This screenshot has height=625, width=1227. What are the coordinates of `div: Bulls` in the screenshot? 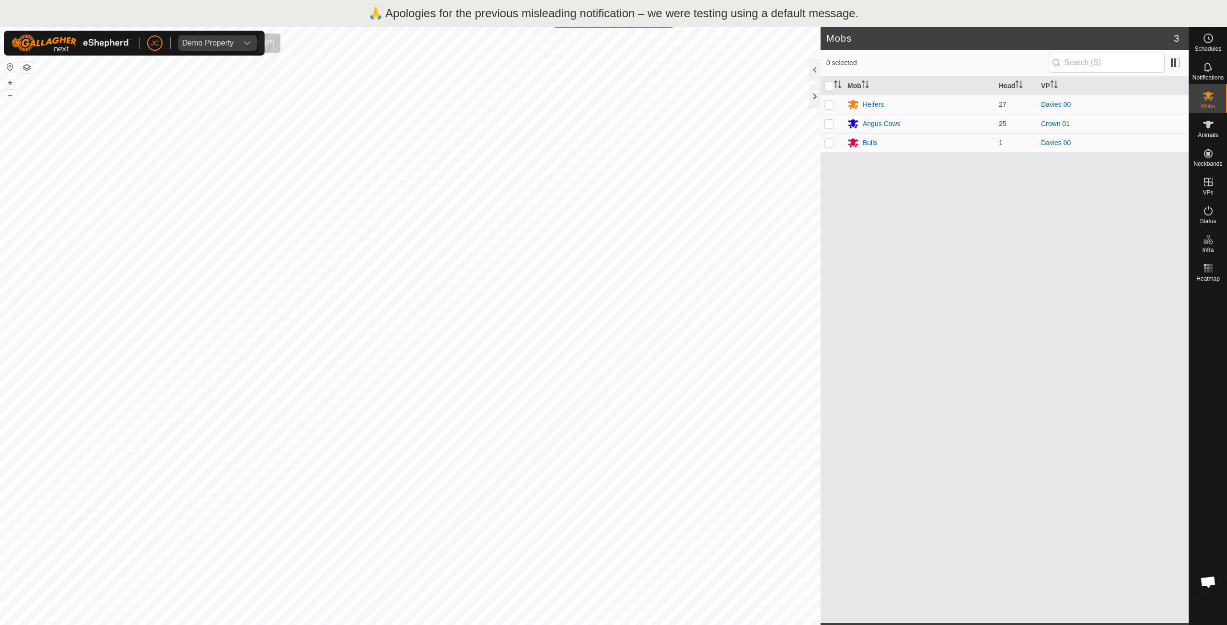 It's located at (870, 143).